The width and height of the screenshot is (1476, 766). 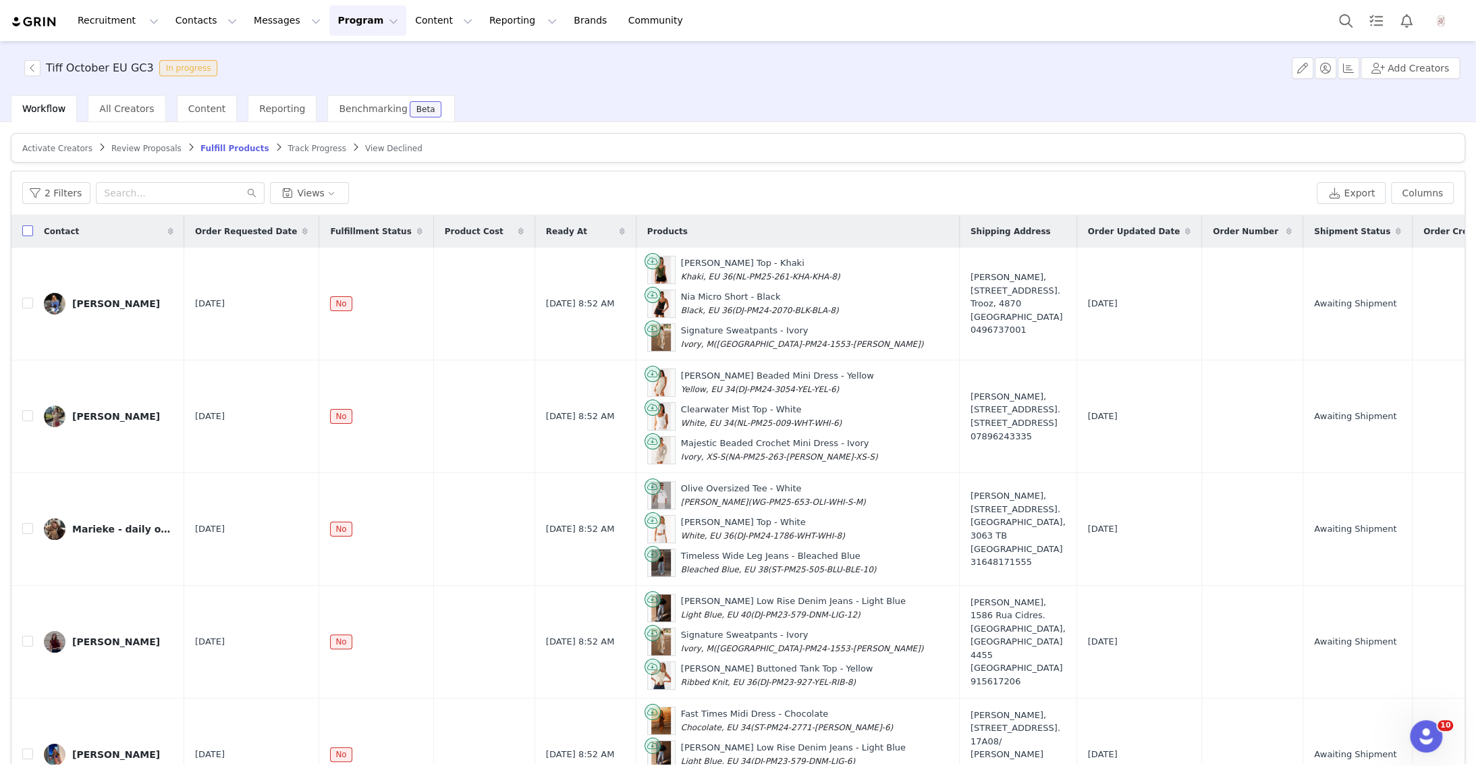 I want to click on button: Views, so click(x=309, y=193).